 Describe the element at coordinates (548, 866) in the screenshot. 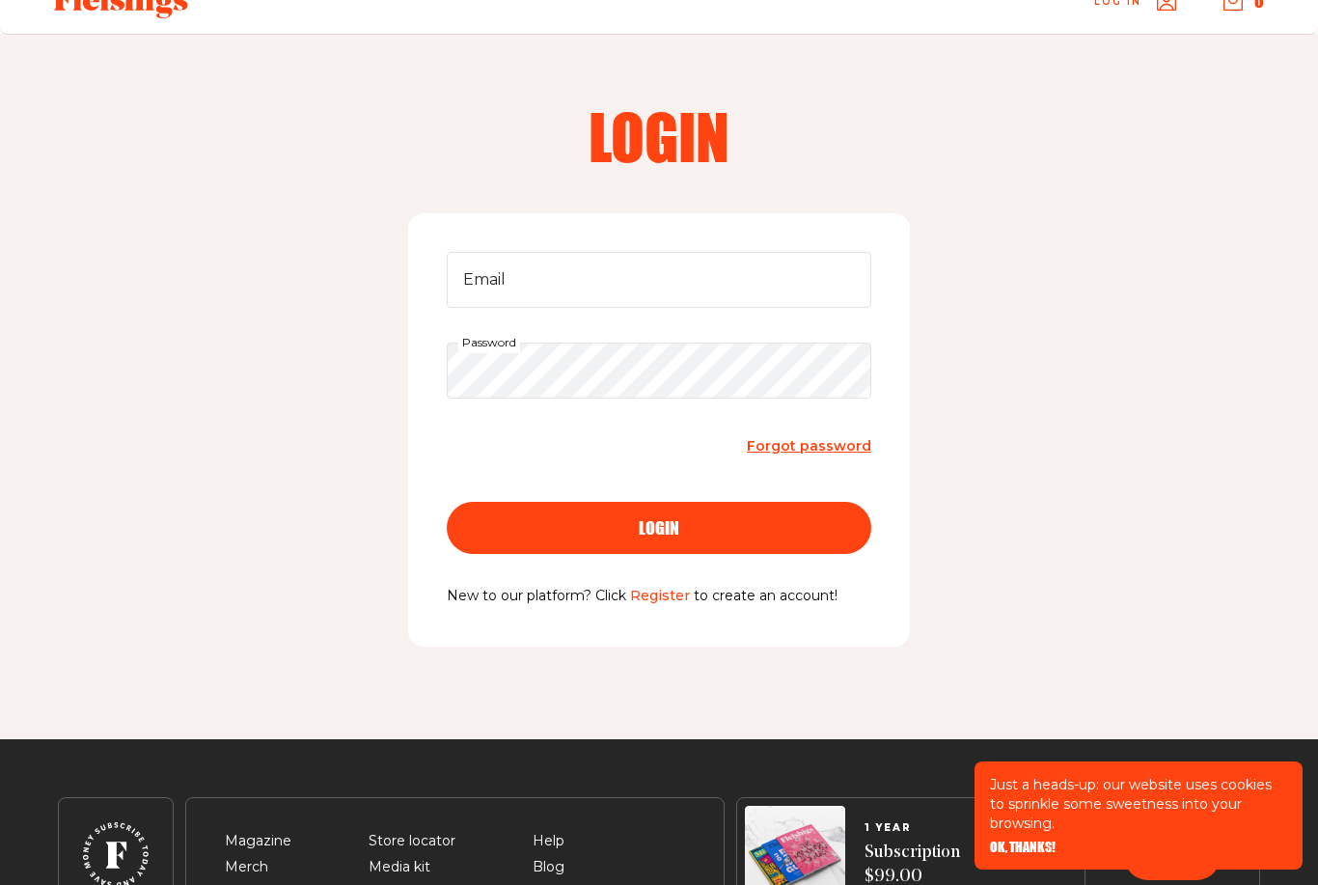

I see `a: Blog` at that location.